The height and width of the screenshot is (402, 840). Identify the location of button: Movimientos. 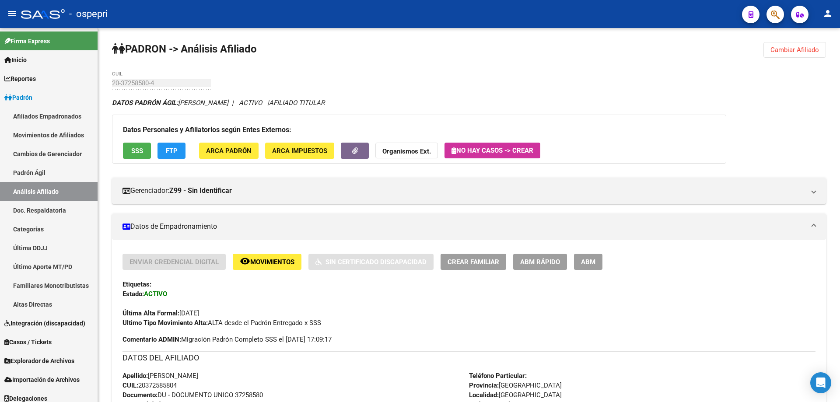
(267, 262).